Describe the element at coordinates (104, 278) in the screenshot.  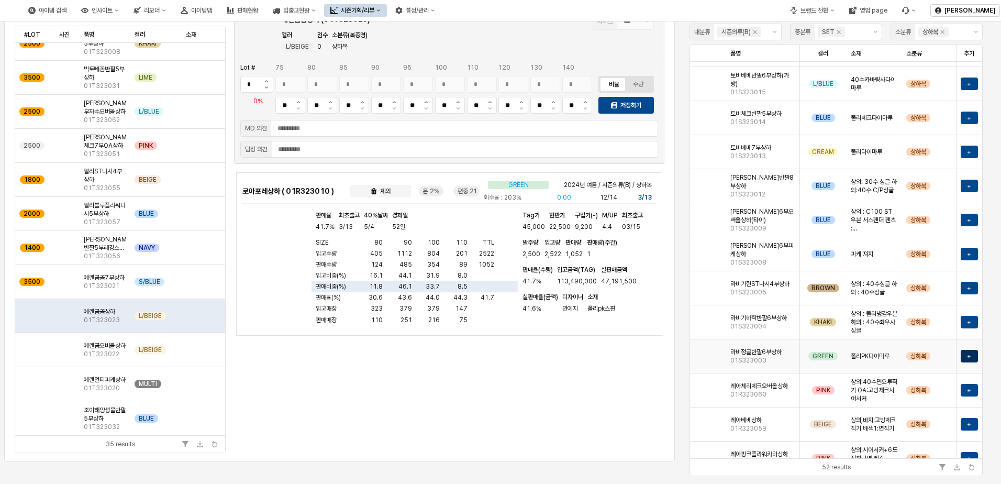
I see `span: 에렌곰곰7부상하` at that location.